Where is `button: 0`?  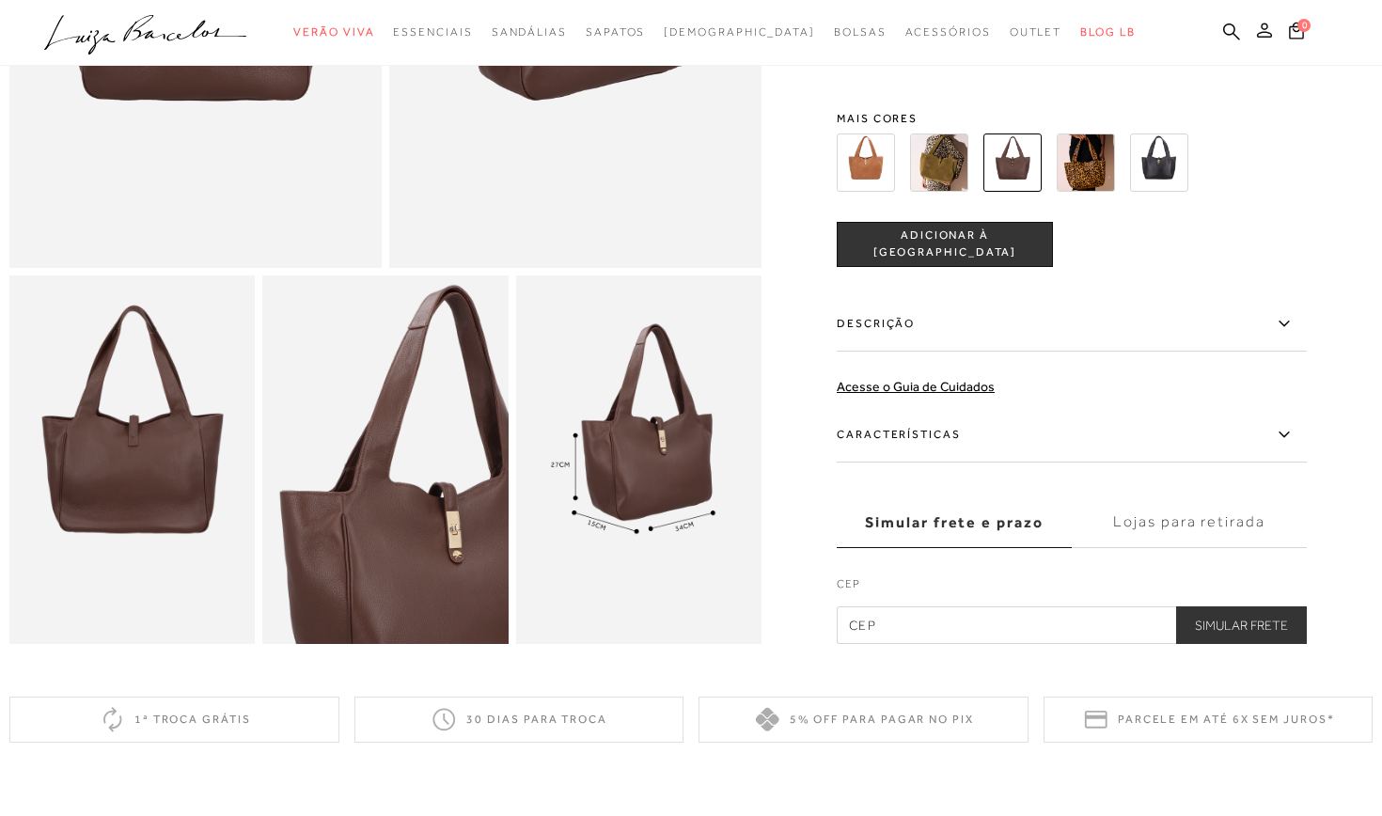
button: 0 is located at coordinates (1296, 33).